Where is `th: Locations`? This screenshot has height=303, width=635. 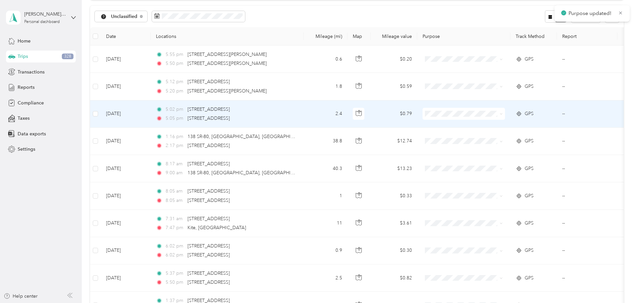 th: Locations is located at coordinates (227, 36).